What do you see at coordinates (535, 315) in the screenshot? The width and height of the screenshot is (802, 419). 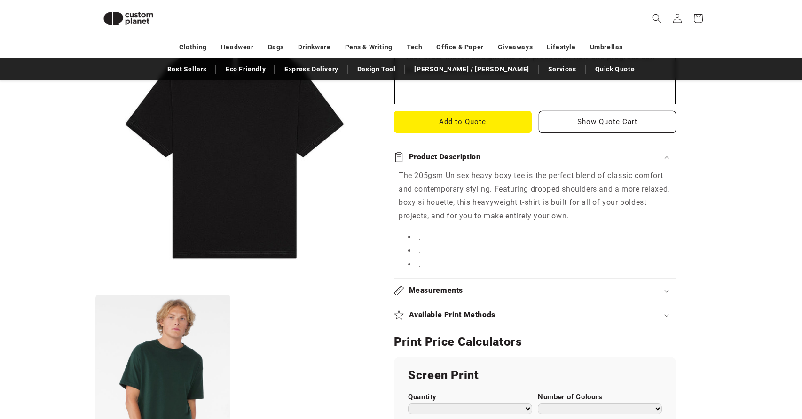 I see `summary: Available Print Methods` at bounding box center [535, 315].